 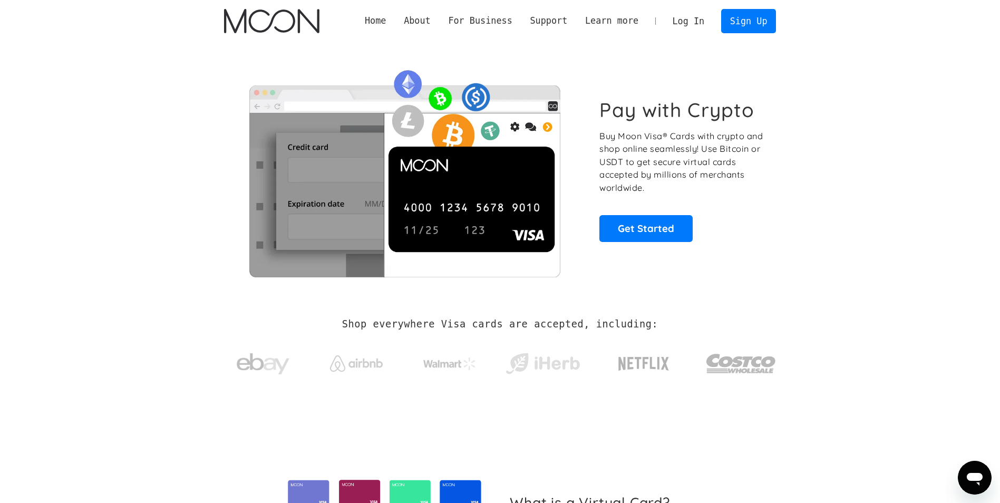 What do you see at coordinates (644, 361) in the screenshot?
I see `a: Netflix` at bounding box center [644, 361].